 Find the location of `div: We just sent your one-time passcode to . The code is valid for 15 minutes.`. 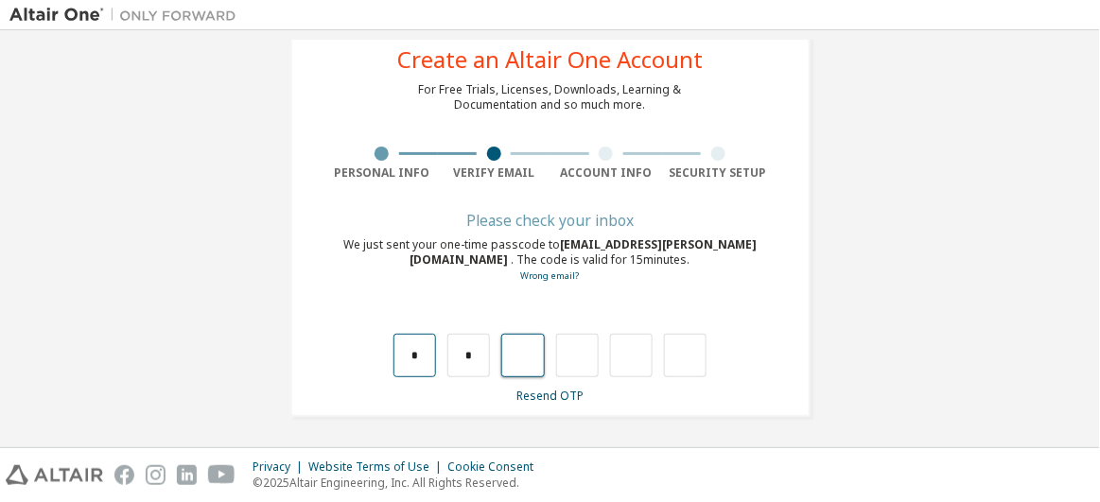

div: We just sent your one-time passcode to . The code is valid for 15 minutes. is located at coordinates (550, 260).